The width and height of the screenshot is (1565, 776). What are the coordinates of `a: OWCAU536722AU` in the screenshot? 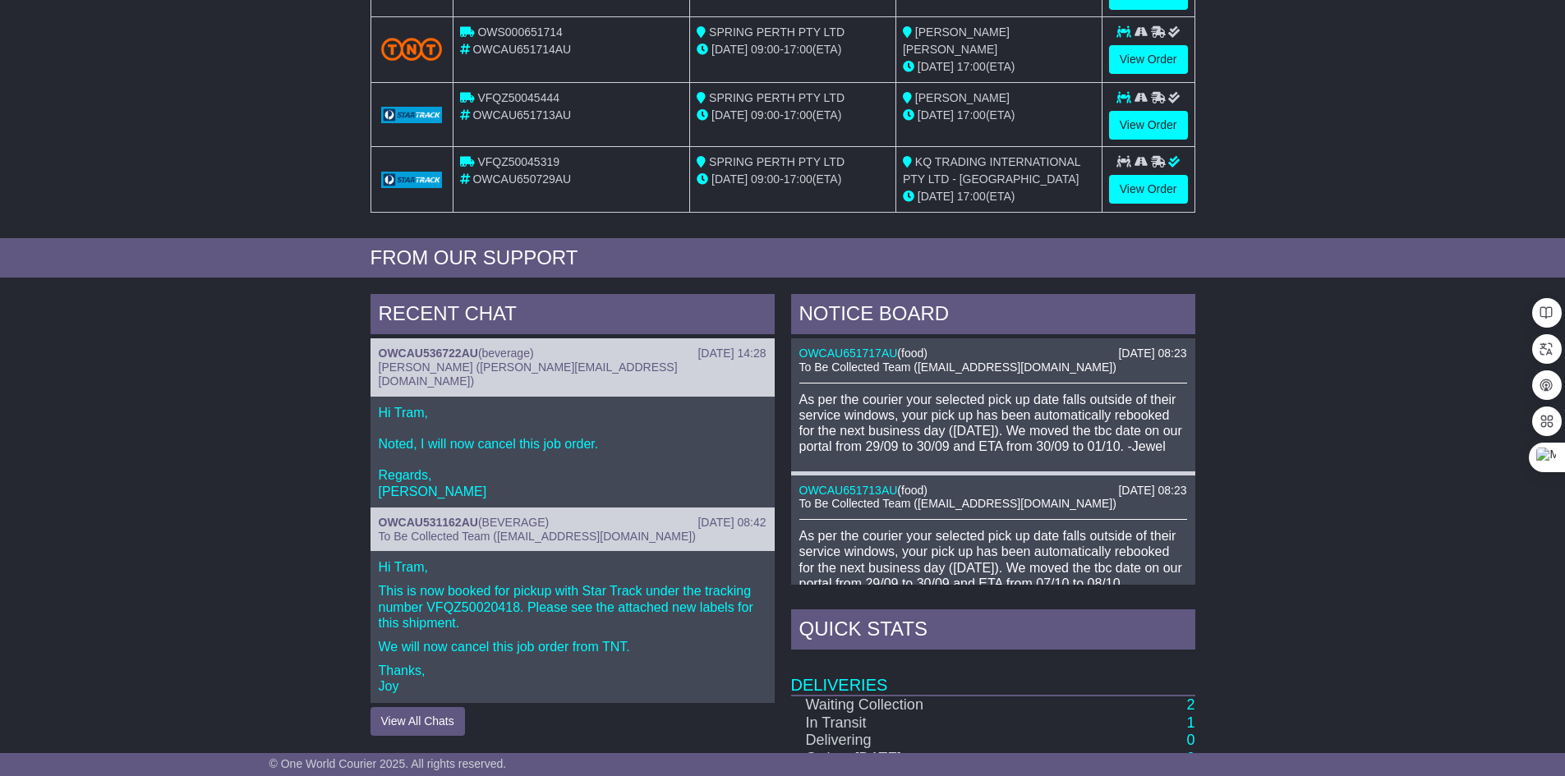 It's located at (428, 353).